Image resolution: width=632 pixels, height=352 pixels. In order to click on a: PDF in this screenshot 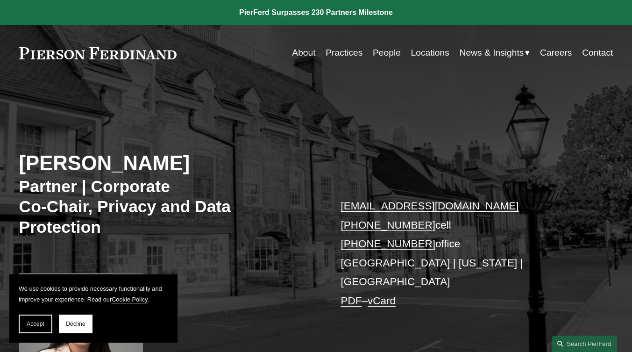, I will do `click(351, 300)`.